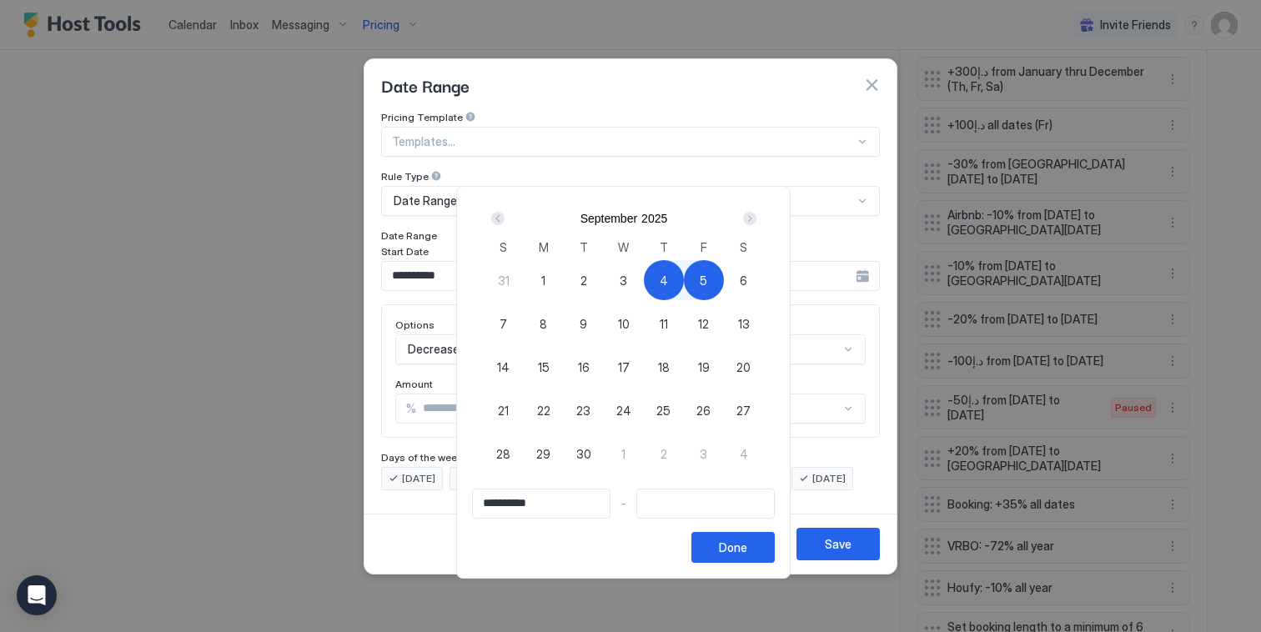 Image resolution: width=1261 pixels, height=632 pixels. What do you see at coordinates (744, 280) in the screenshot?
I see `button: 6` at bounding box center [744, 280].